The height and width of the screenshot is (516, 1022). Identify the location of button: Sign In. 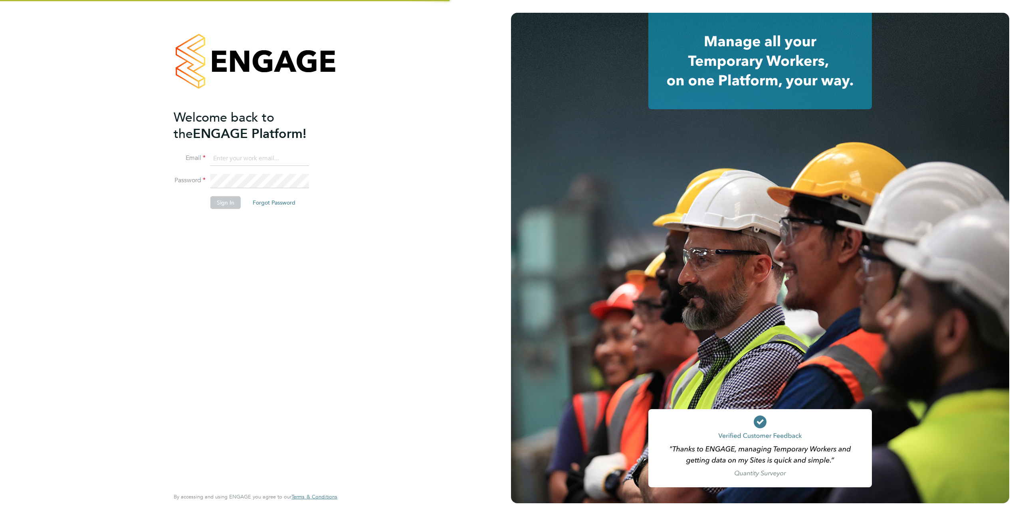
(226, 203).